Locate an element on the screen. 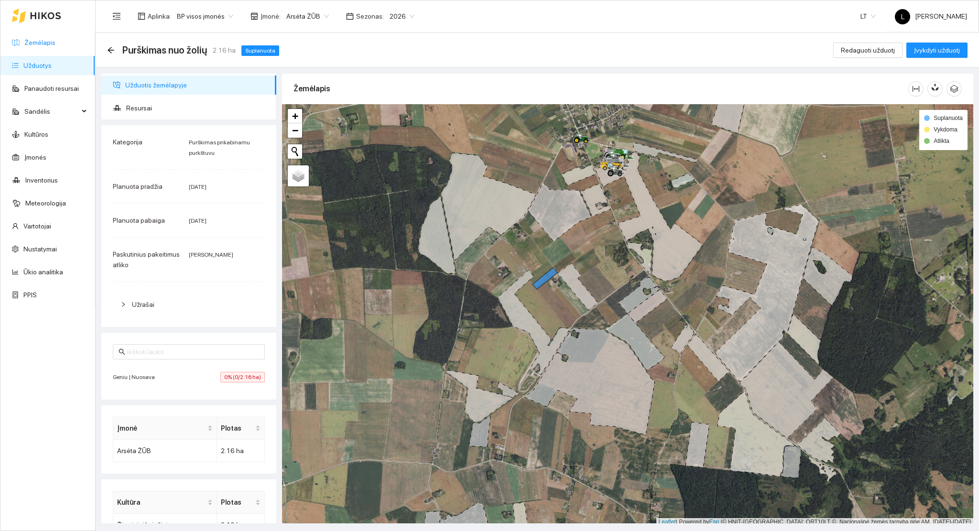  span: search is located at coordinates (122, 352).